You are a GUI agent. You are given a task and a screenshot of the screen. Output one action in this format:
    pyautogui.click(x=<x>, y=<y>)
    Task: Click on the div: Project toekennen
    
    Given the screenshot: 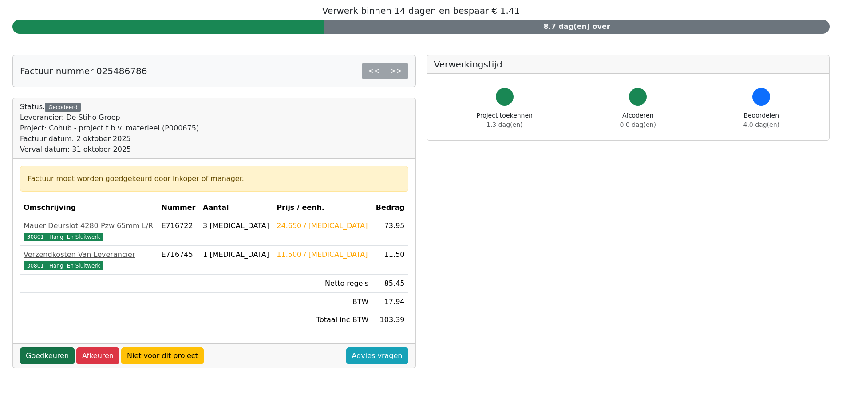 What is the action you would take?
    pyautogui.click(x=505, y=120)
    